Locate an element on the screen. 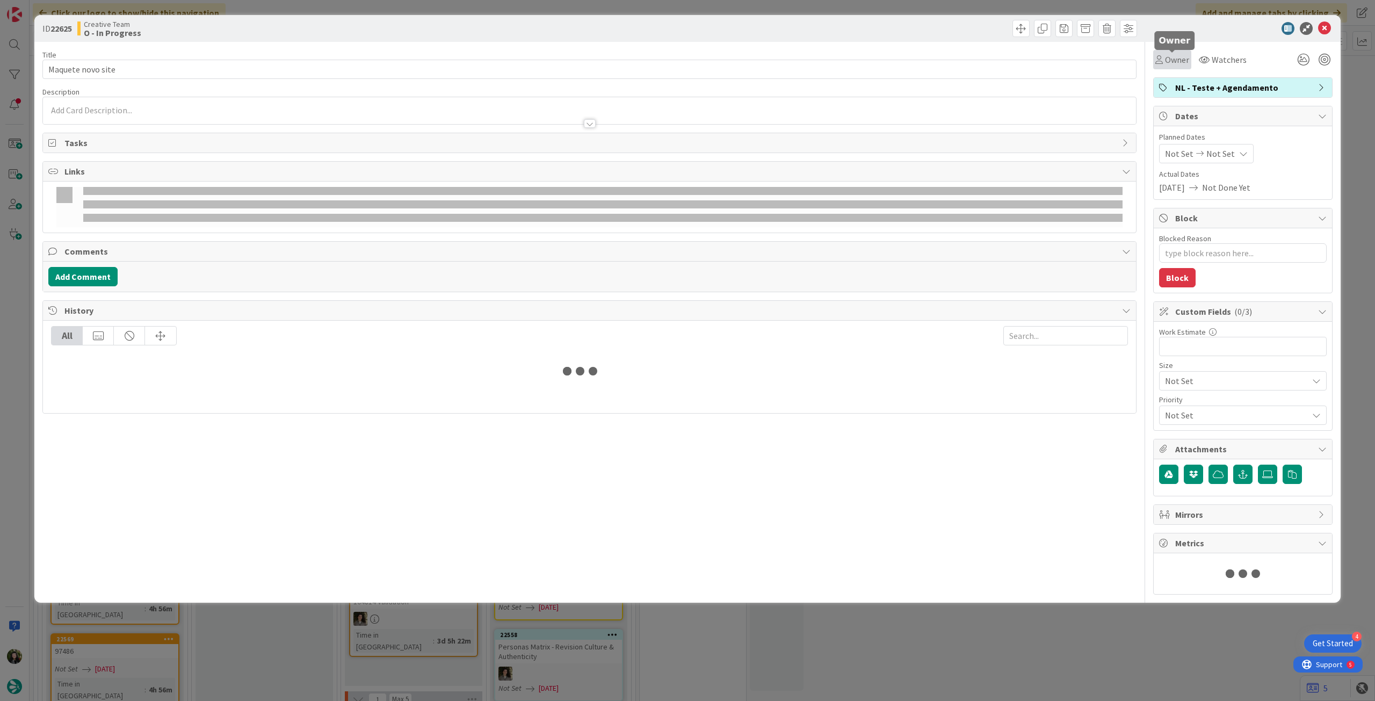  div: Size is located at coordinates (1243, 365).